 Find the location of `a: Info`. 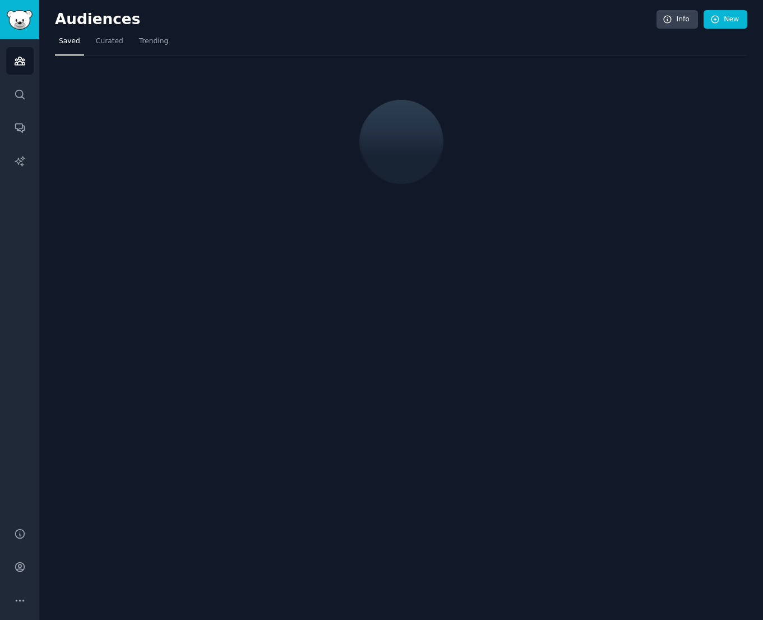

a: Info is located at coordinates (677, 20).